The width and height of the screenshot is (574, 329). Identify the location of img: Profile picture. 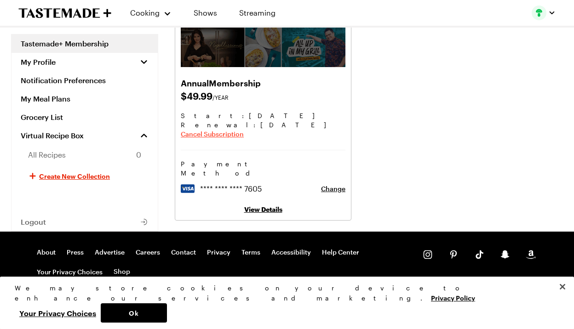
(539, 13).